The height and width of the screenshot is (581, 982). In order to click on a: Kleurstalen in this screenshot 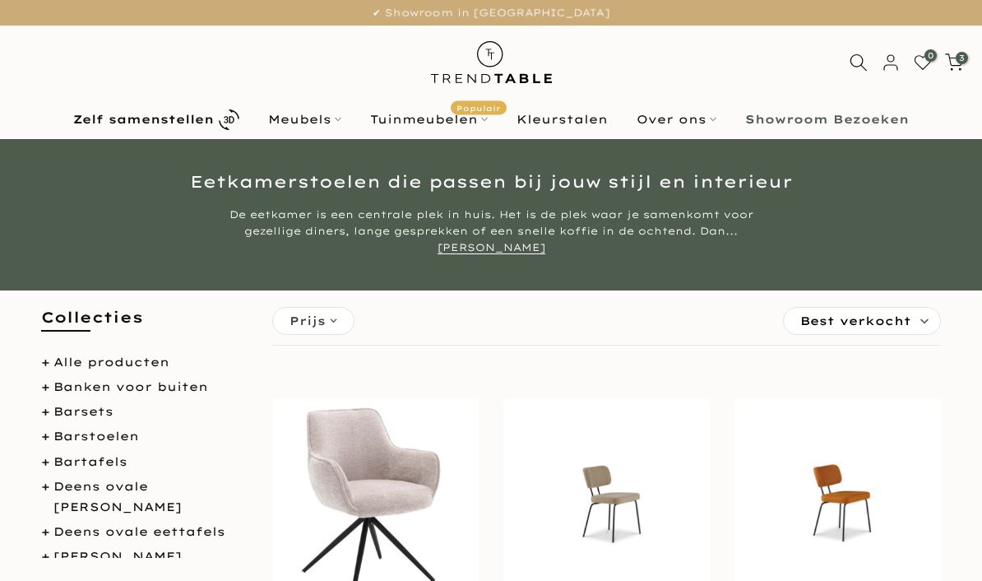, I will do `click(563, 119)`.